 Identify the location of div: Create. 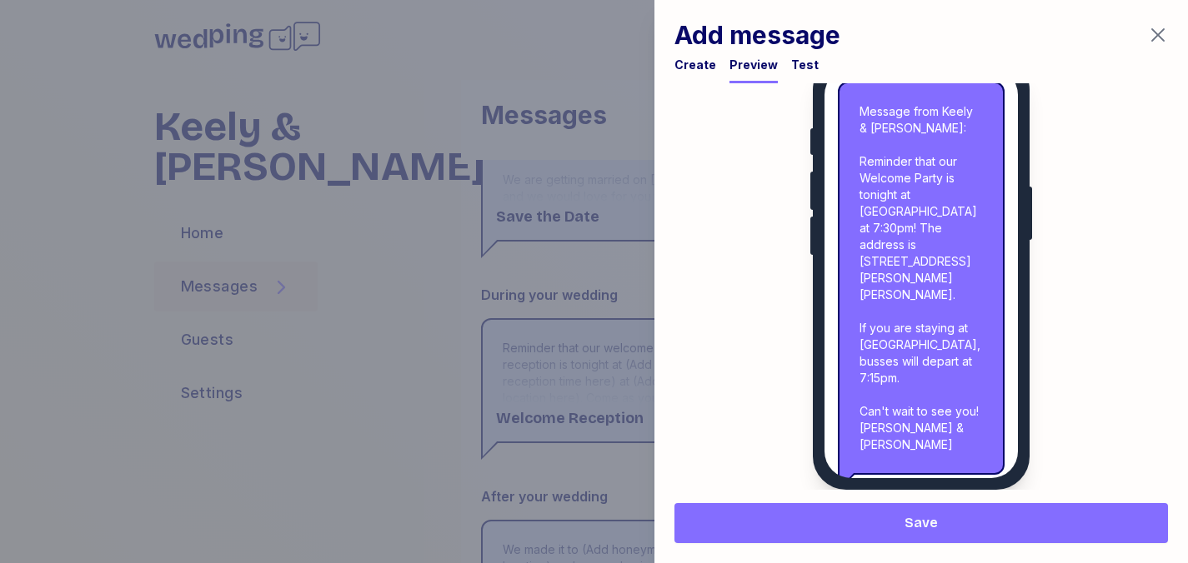
(695, 65).